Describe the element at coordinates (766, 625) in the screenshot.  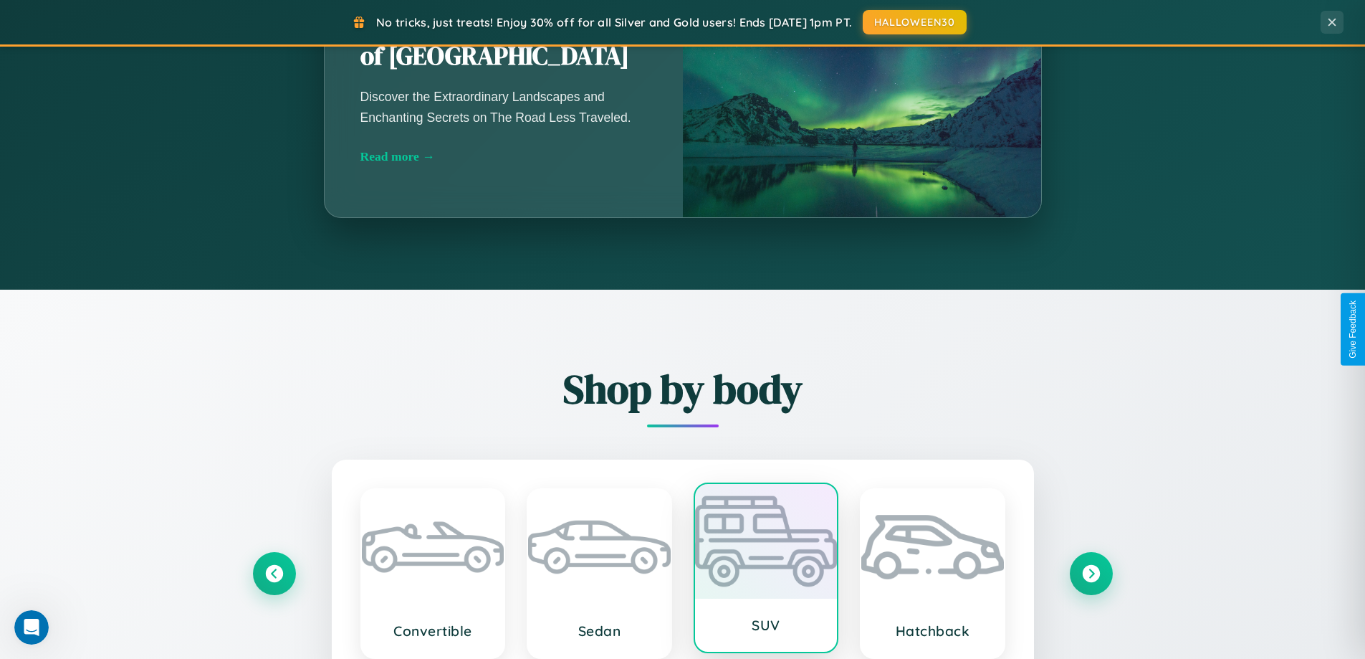
I see `h3: SUV` at that location.